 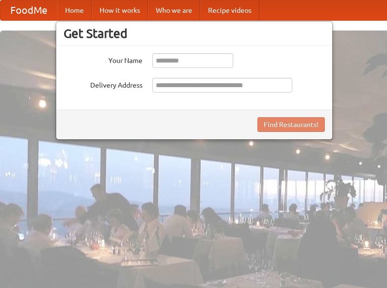 I want to click on a: Who we are, so click(x=174, y=10).